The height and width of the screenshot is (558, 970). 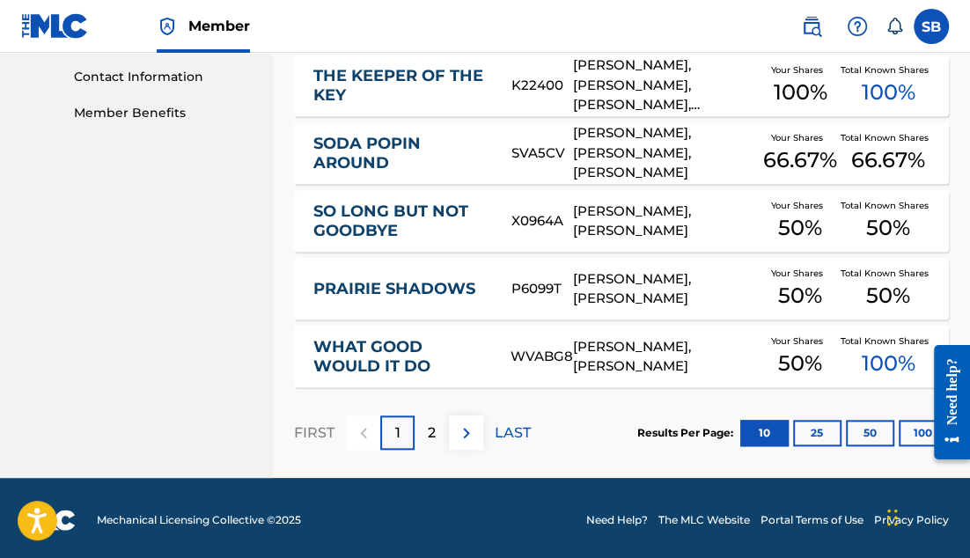 I want to click on a: Portal Terms of Use, so click(x=812, y=520).